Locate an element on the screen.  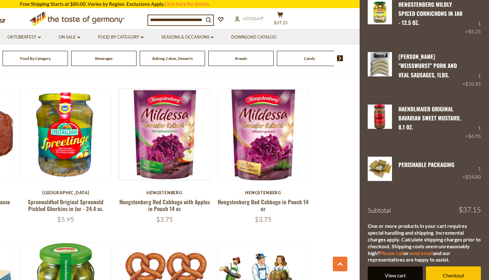
a: Please call is located at coordinates (392, 253).